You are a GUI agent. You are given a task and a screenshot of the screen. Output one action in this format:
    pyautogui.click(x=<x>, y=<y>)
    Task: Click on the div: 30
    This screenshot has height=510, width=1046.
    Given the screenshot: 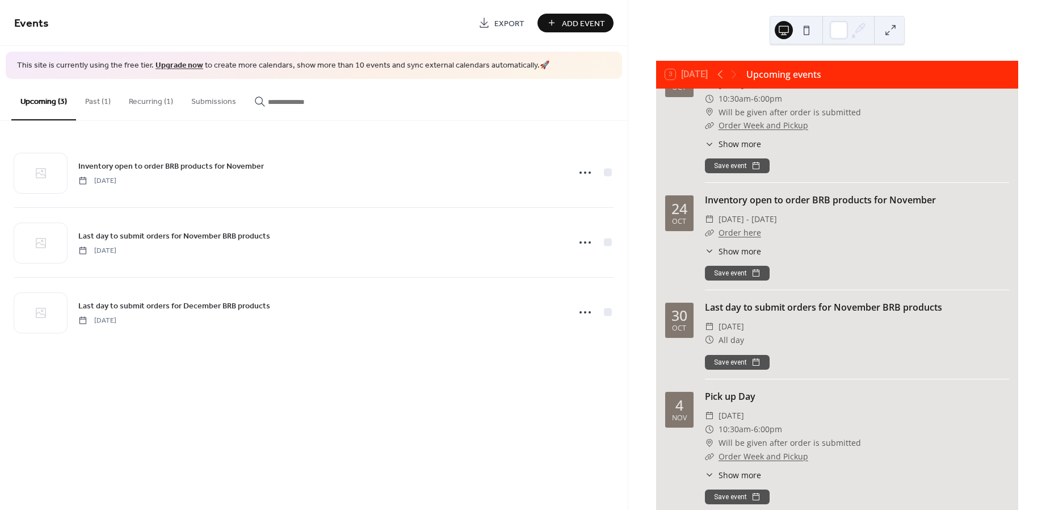 What is the action you would take?
    pyautogui.click(x=679, y=315)
    